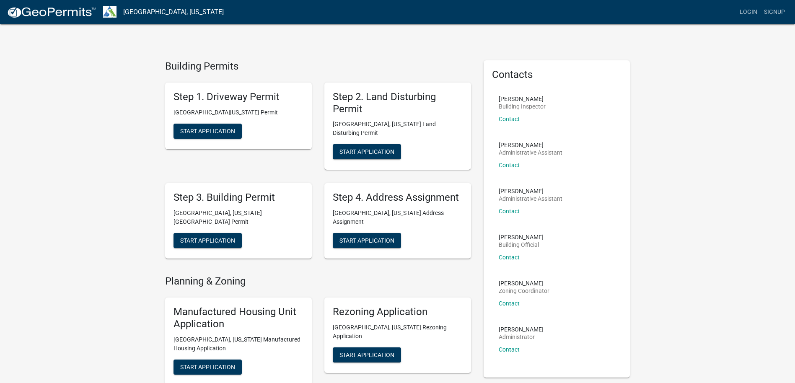 This screenshot has height=383, width=795. I want to click on p: Building Official, so click(521, 245).